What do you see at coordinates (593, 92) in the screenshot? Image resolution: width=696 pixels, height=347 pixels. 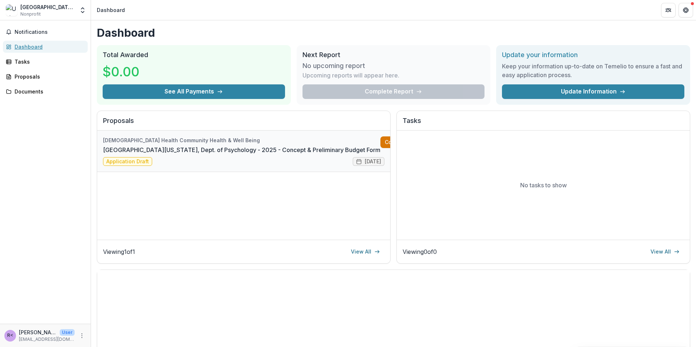 I see `a: Update Information` at bounding box center [593, 92].